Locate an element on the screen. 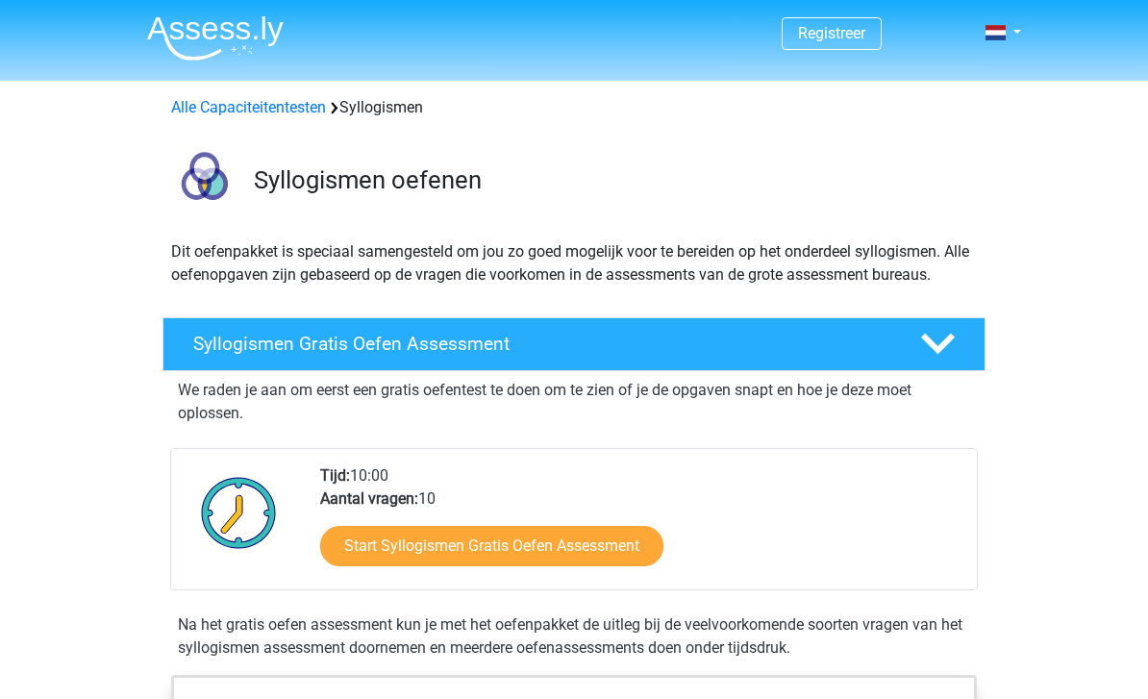 This screenshot has width=1148, height=699. div: Syllogismen is located at coordinates (574, 108).